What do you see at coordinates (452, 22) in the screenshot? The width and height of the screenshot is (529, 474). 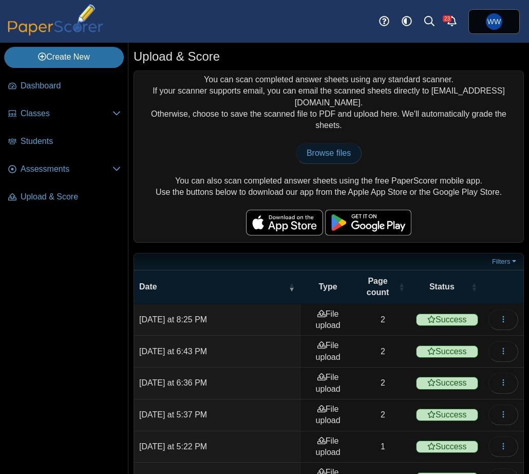 I see `a: Alerts` at bounding box center [452, 22].